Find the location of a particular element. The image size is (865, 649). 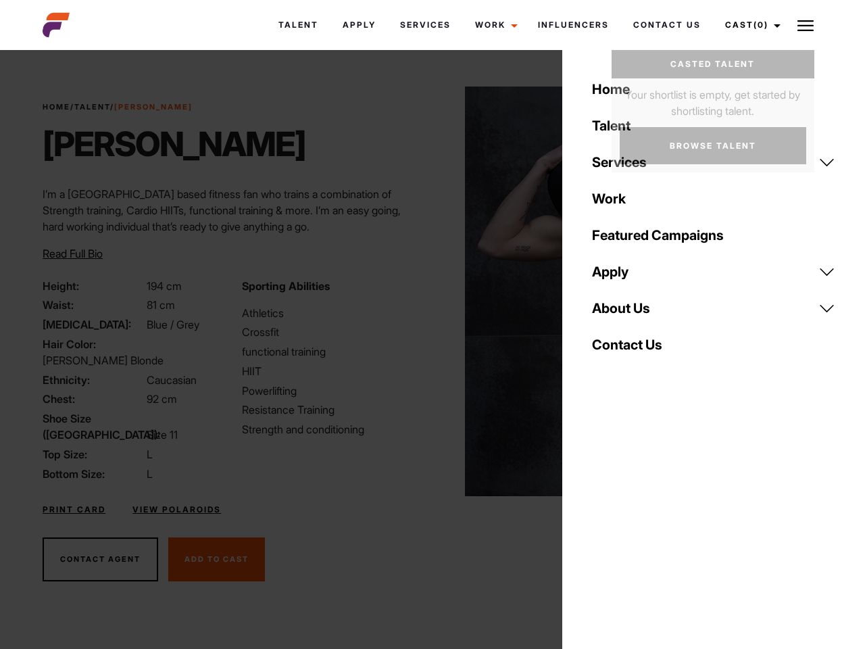

span: Ethnicity: is located at coordinates (93, 380).